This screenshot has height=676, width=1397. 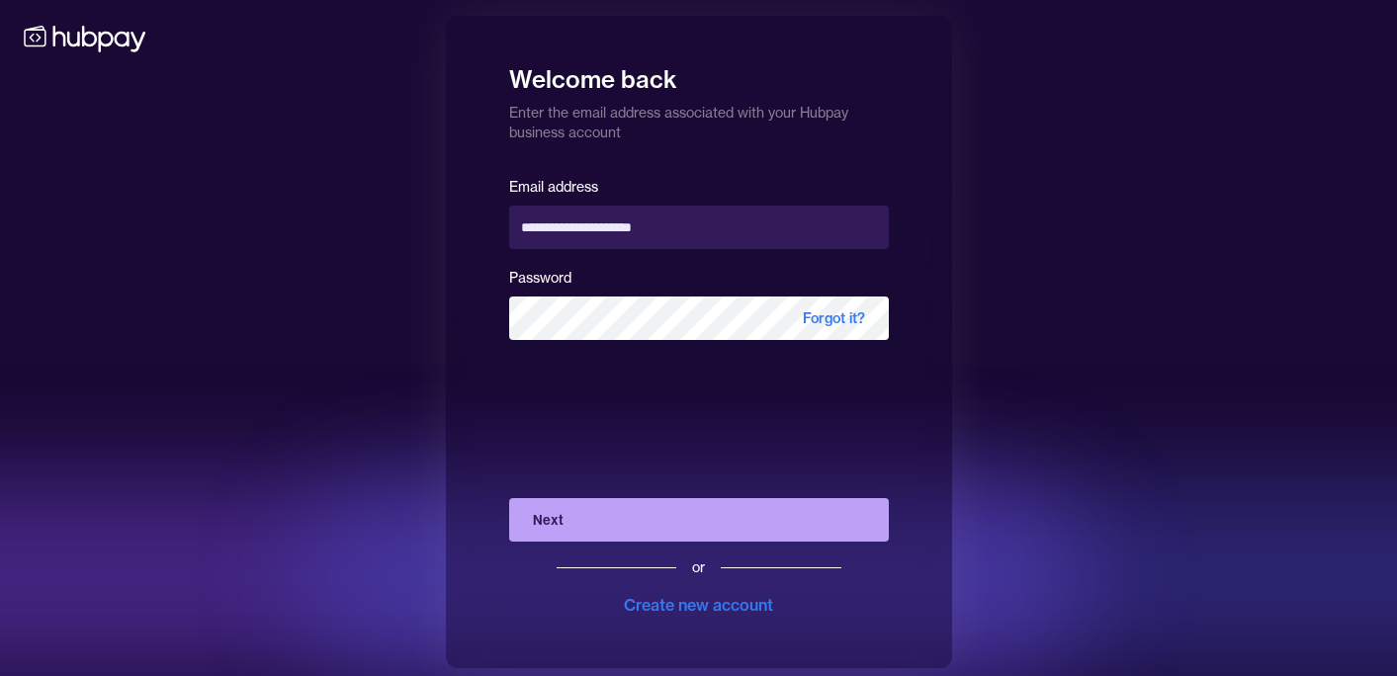 I want to click on button: Next, so click(x=699, y=520).